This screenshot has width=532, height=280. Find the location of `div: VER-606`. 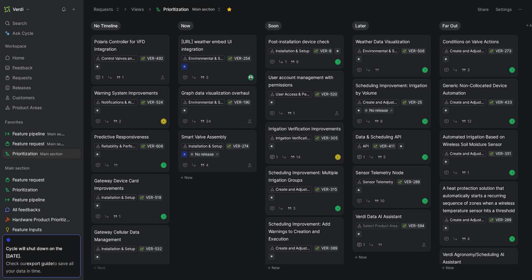

div: VER-606 is located at coordinates (155, 146).